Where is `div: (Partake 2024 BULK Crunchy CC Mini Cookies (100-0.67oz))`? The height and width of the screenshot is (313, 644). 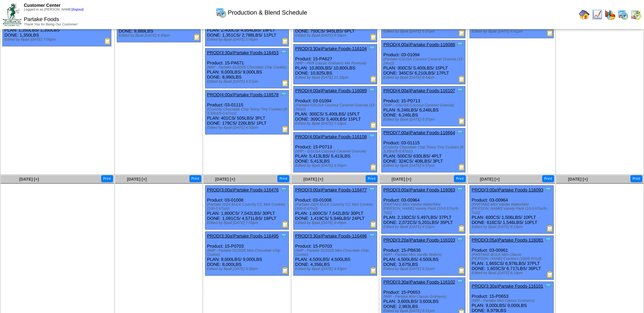 div: (Partake 2024 BULK Crunchy CC Mini Cookies (100-0.67oz)) is located at coordinates (336, 207).